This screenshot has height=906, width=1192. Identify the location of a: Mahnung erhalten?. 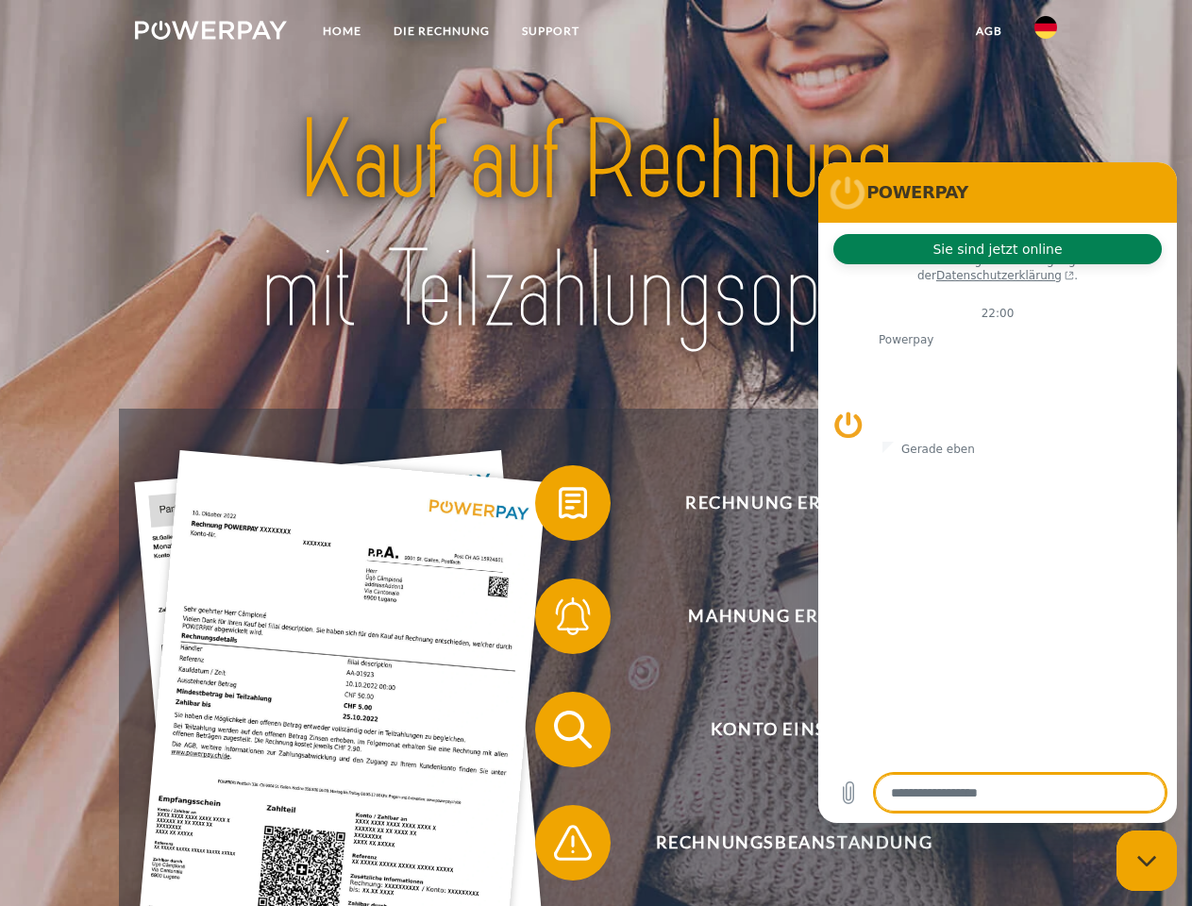
(780, 616).